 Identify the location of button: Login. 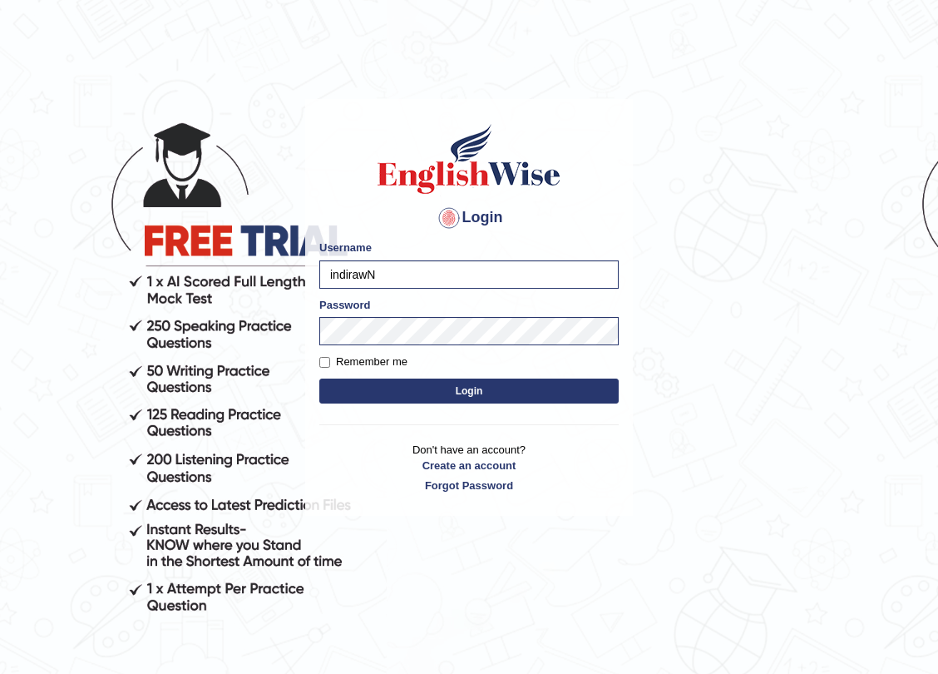
(469, 391).